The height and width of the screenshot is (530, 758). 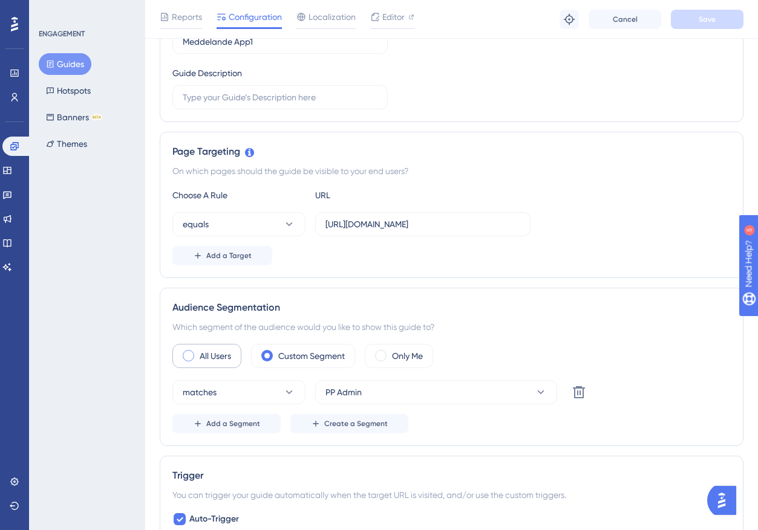 What do you see at coordinates (423, 224) in the screenshot?
I see `input: yourwebsite.com/path` at bounding box center [423, 224].